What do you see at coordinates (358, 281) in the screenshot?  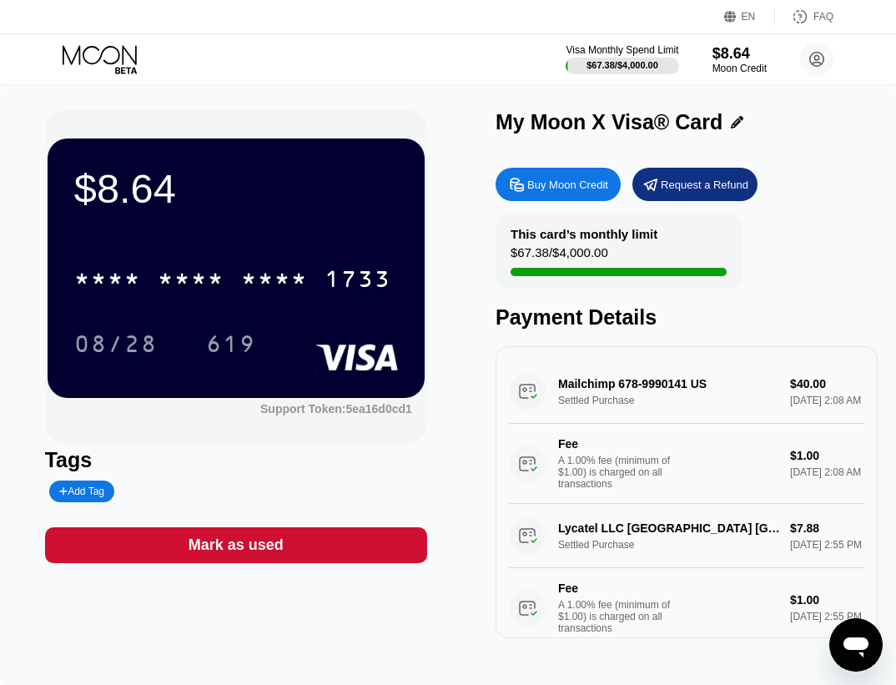 I see `div: 1733` at bounding box center [358, 281].